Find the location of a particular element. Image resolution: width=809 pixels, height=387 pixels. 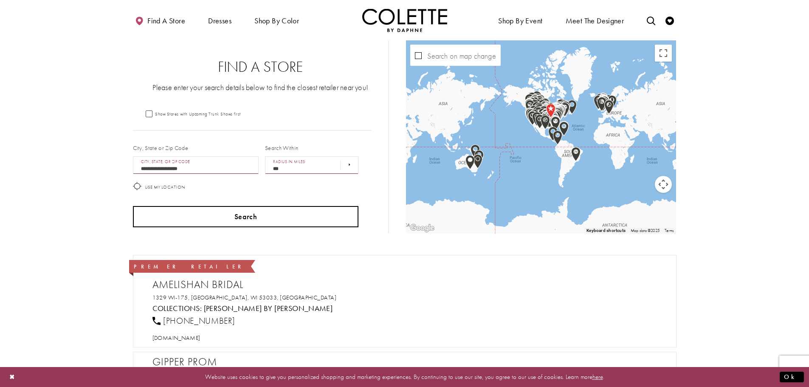

span: Map data ©2025 is located at coordinates (645, 230).